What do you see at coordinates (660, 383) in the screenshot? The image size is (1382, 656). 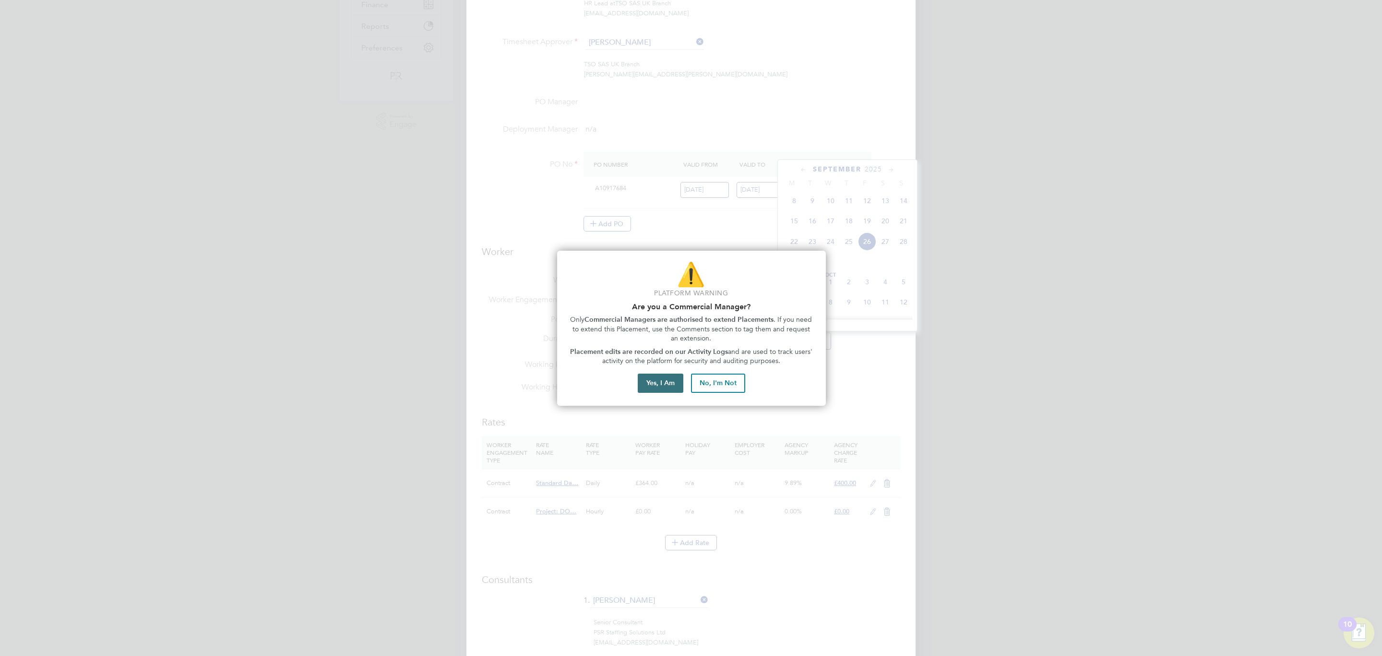 I see `button: Yes, I Am` at bounding box center [660, 383].